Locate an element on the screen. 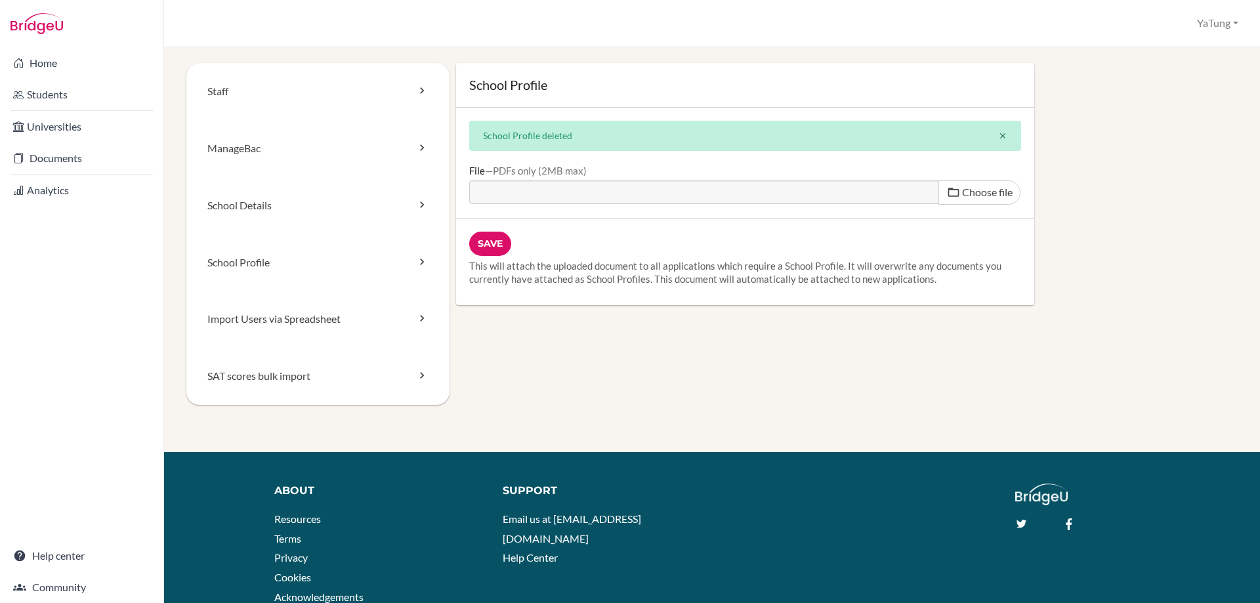  a: Help Center is located at coordinates (530, 557).